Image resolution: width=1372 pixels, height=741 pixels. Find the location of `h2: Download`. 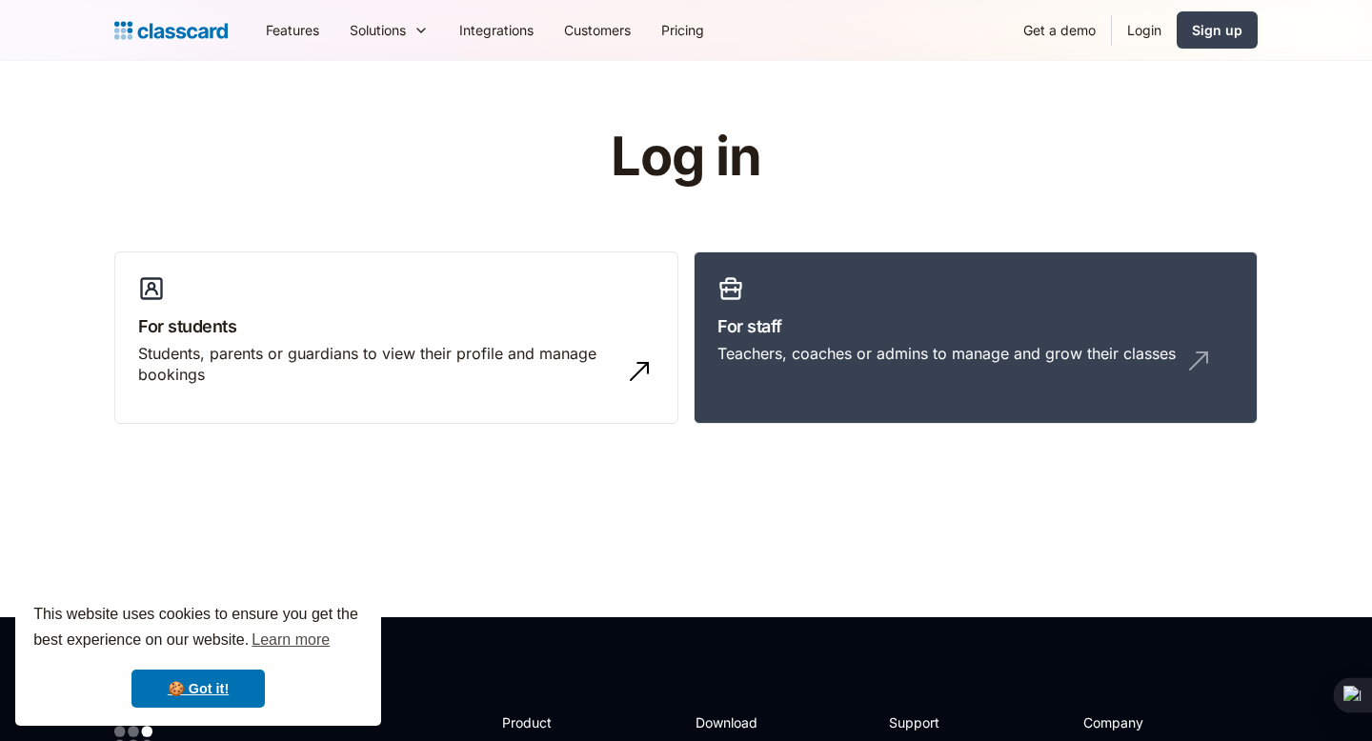

h2: Download is located at coordinates (734, 722).